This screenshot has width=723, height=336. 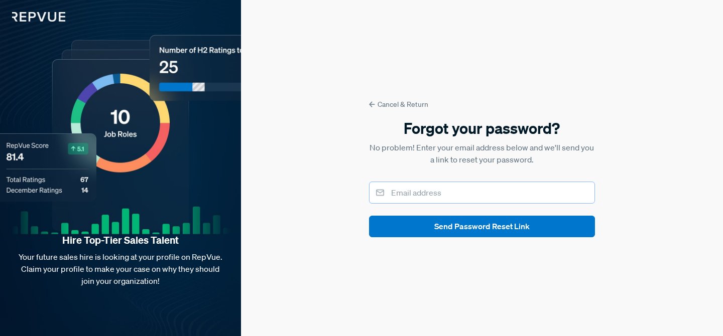 I want to click on p: No problem! Enter your email address below and we'll send you a link to reset your password., so click(x=482, y=154).